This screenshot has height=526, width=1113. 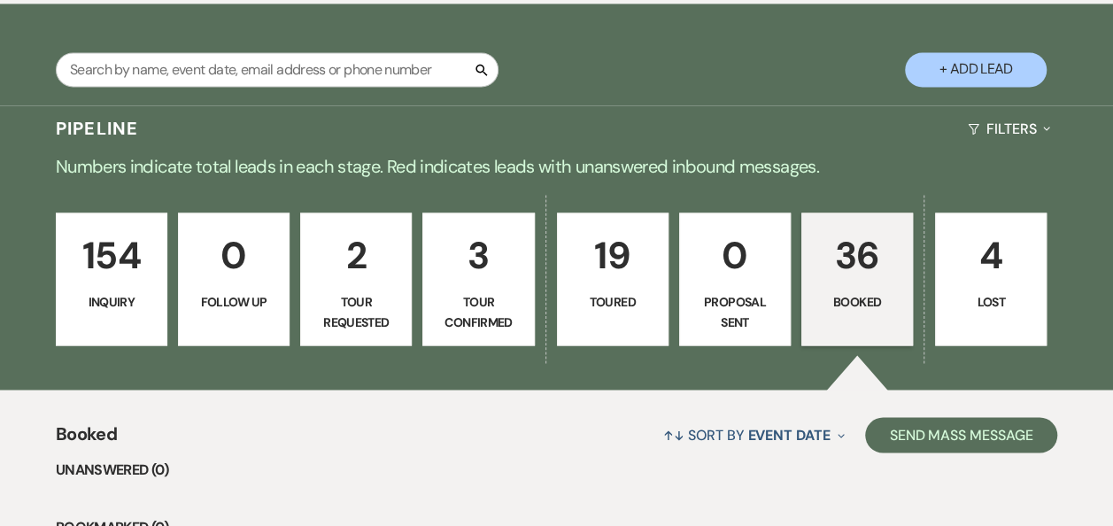 What do you see at coordinates (478, 312) in the screenshot?
I see `p: Tour Confirmed` at bounding box center [478, 312].